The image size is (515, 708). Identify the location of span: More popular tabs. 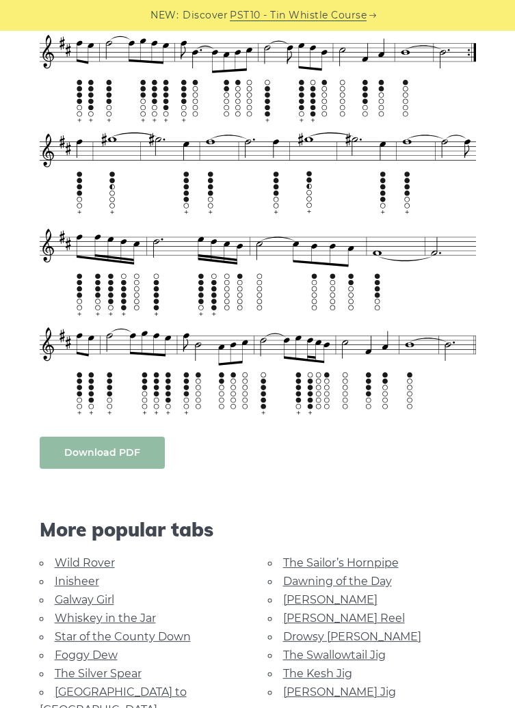
(258, 530).